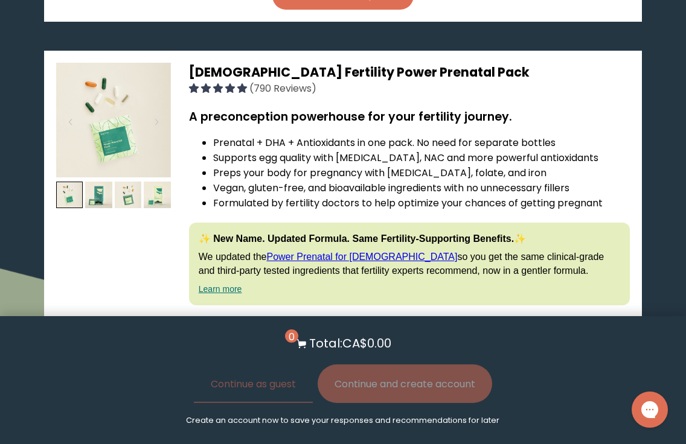 The height and width of the screenshot is (444, 686). Describe the element at coordinates (409, 264) in the screenshot. I see `p: We updated the so you get the same clinical-grade and third-party tested ingredients that fertili...` at that location.